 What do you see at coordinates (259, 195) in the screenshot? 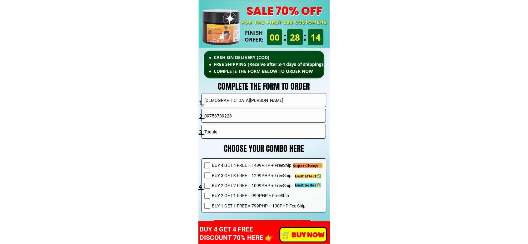
I see `span: BUY 2 GET 1 FREE = 999PHP + FreeShip` at bounding box center [259, 195].